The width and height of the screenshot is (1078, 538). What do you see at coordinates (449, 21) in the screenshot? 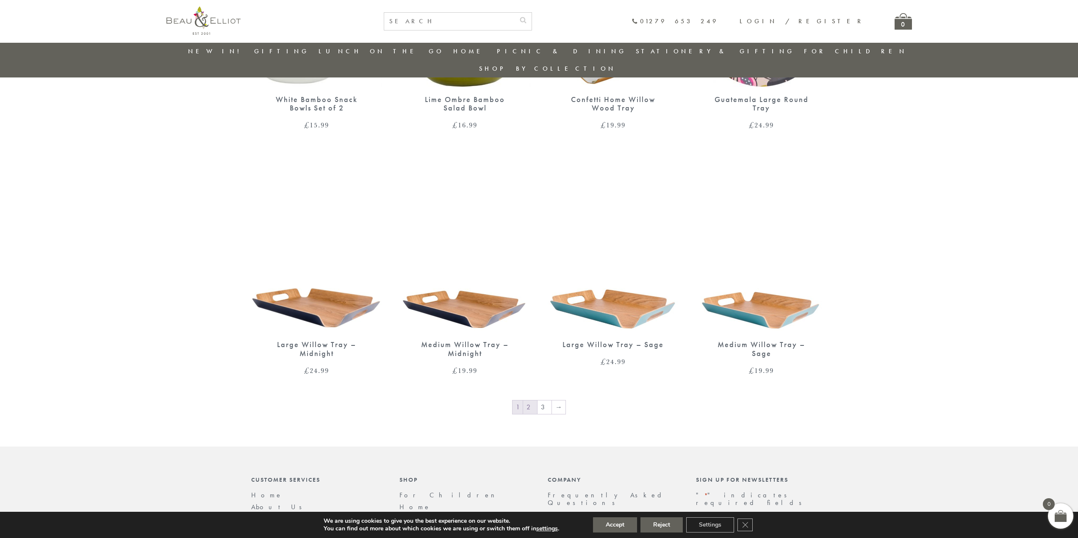
I see `input: SEARCH` at bounding box center [449, 21].